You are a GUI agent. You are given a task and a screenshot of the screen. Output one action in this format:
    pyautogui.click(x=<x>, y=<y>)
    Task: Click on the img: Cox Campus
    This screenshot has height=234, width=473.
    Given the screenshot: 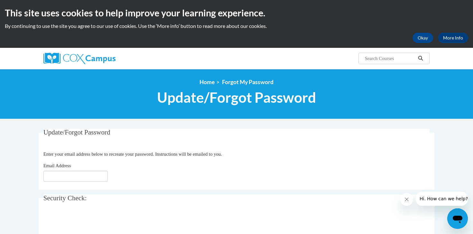 What is the action you would take?
    pyautogui.click(x=79, y=59)
    